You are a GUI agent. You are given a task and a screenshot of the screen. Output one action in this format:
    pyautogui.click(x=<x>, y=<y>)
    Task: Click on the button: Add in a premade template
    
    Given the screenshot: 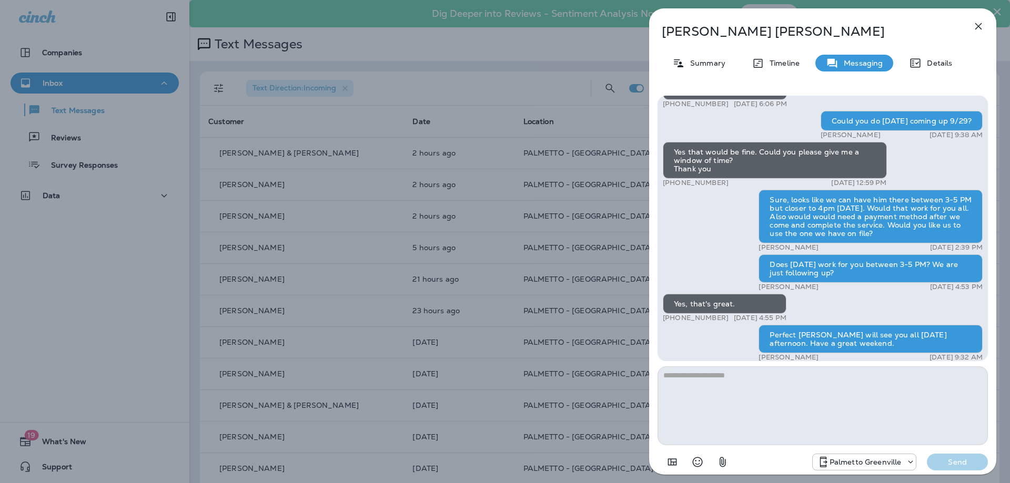 What is the action you would take?
    pyautogui.click(x=672, y=462)
    